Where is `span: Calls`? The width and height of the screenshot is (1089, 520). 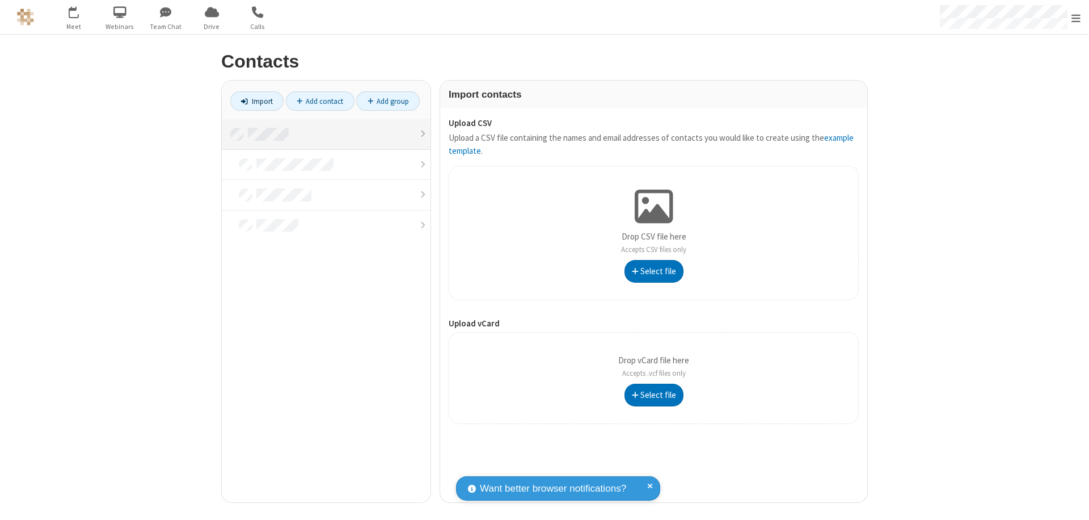
span: Calls is located at coordinates (258, 27).